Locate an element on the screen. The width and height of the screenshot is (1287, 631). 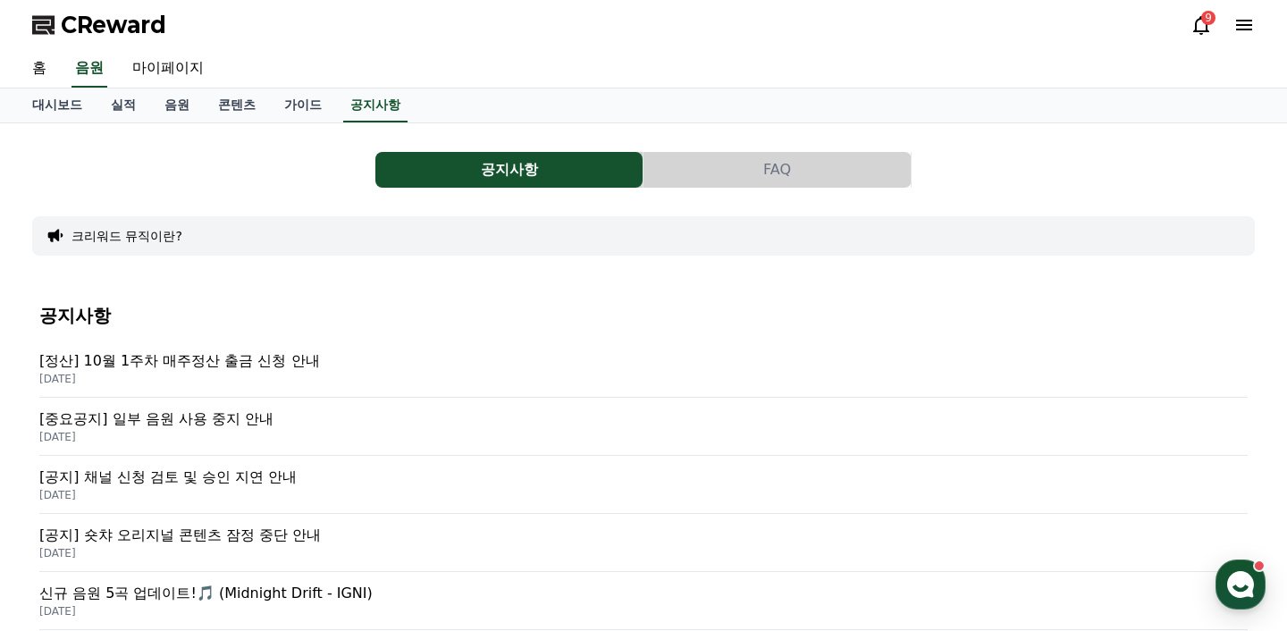
button: FAQ is located at coordinates (777, 170).